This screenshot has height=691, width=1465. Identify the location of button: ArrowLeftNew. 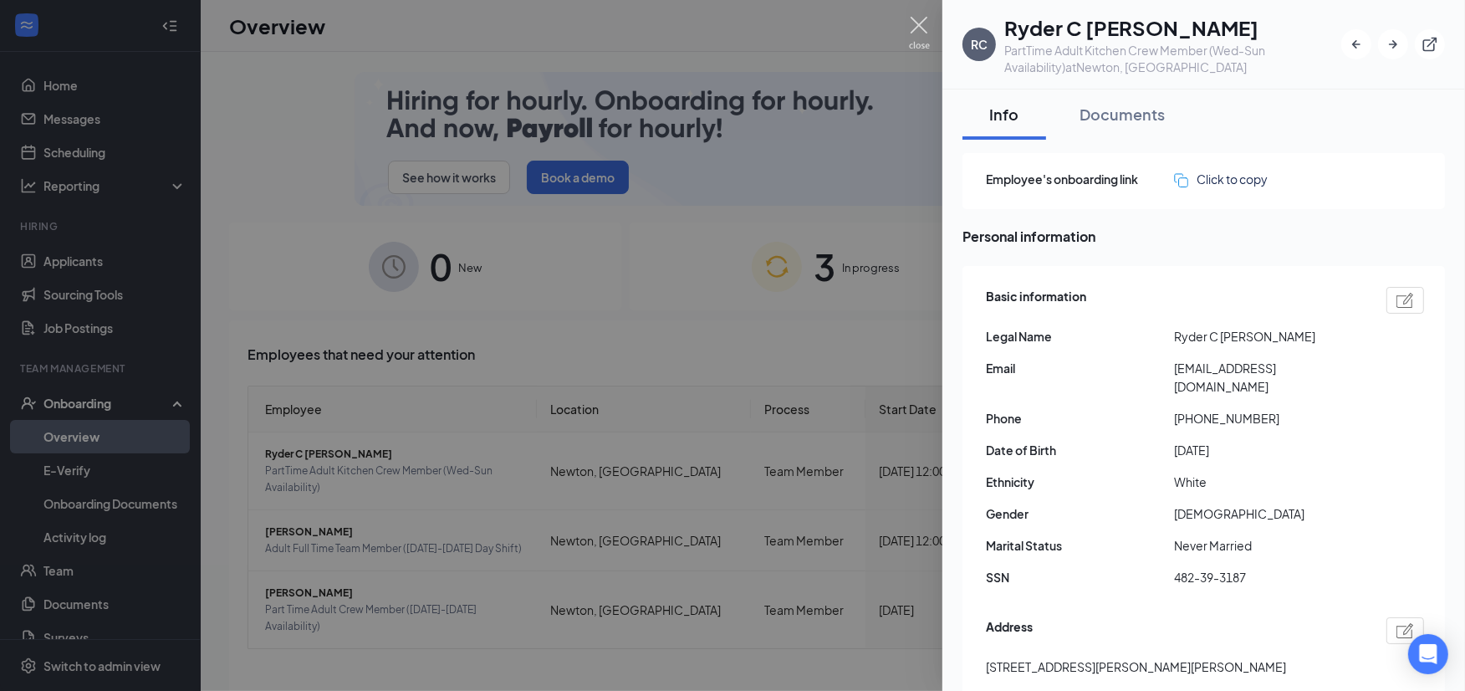
(1357, 44).